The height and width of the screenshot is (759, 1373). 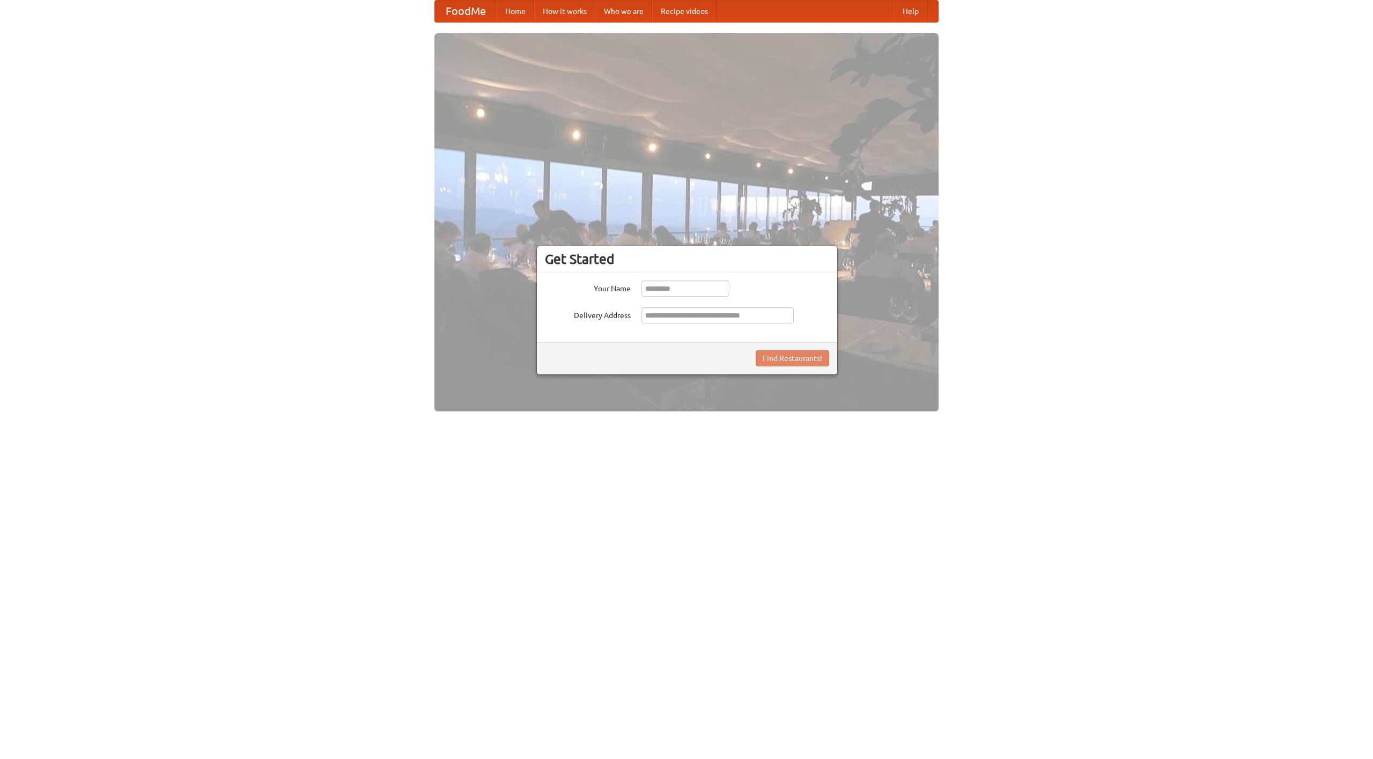 I want to click on label: Your Name, so click(x=588, y=287).